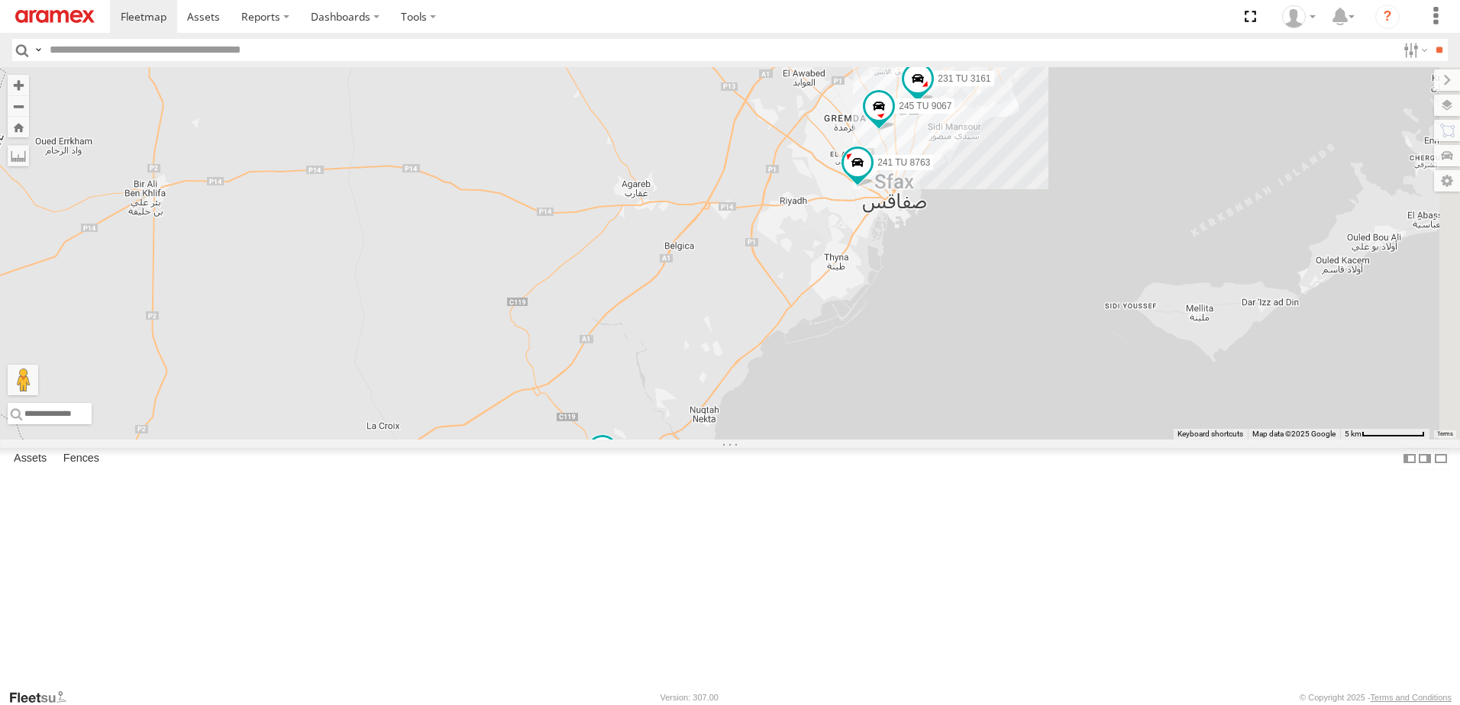 The image size is (1460, 705). I want to click on label: Fences, so click(81, 459).